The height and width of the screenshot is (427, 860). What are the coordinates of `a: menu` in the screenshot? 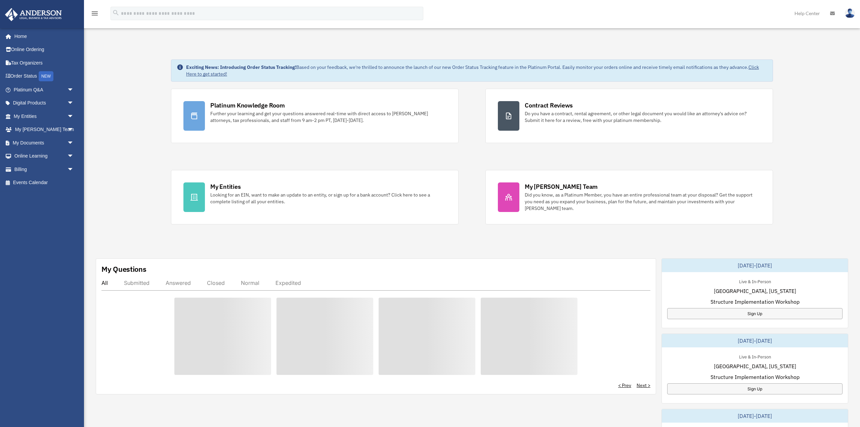 It's located at (95, 14).